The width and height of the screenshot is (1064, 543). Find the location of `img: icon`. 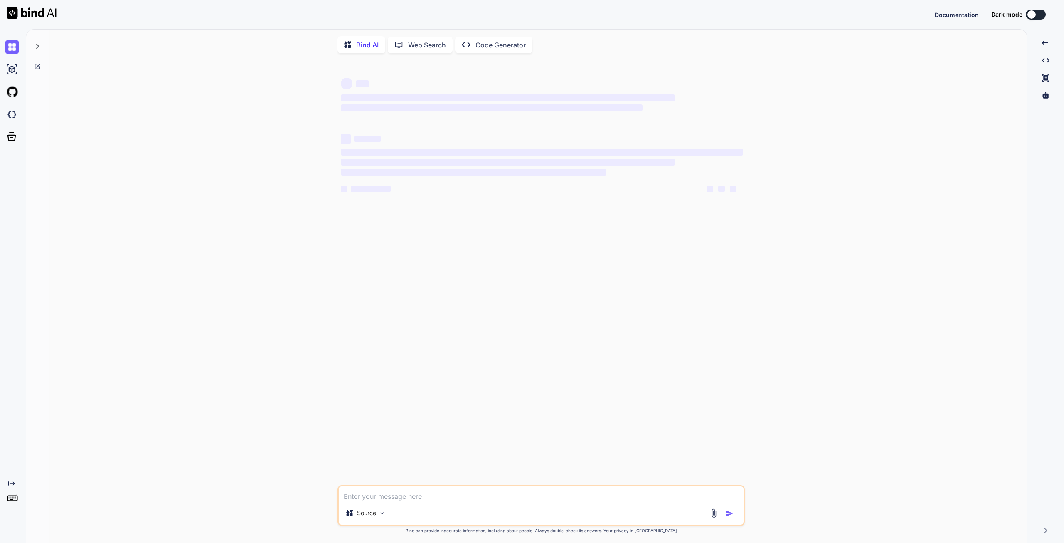

img: icon is located at coordinates (730, 513).